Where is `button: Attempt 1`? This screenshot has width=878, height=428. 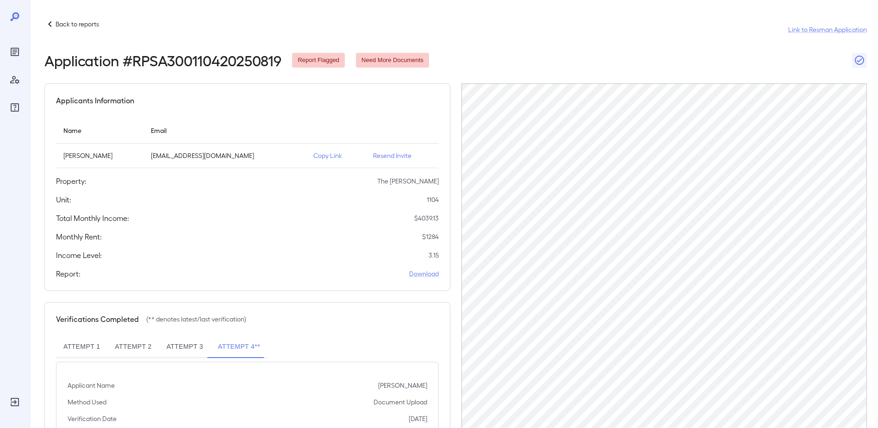
button: Attempt 1 is located at coordinates (81, 347).